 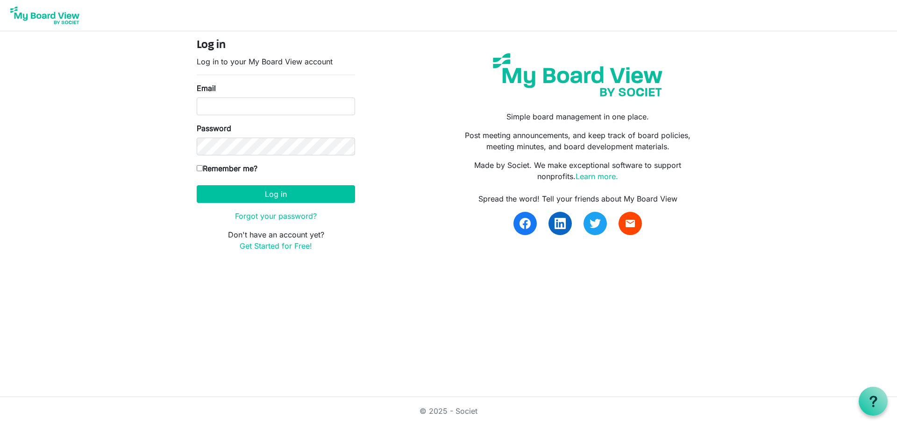 I want to click on span: email, so click(x=630, y=224).